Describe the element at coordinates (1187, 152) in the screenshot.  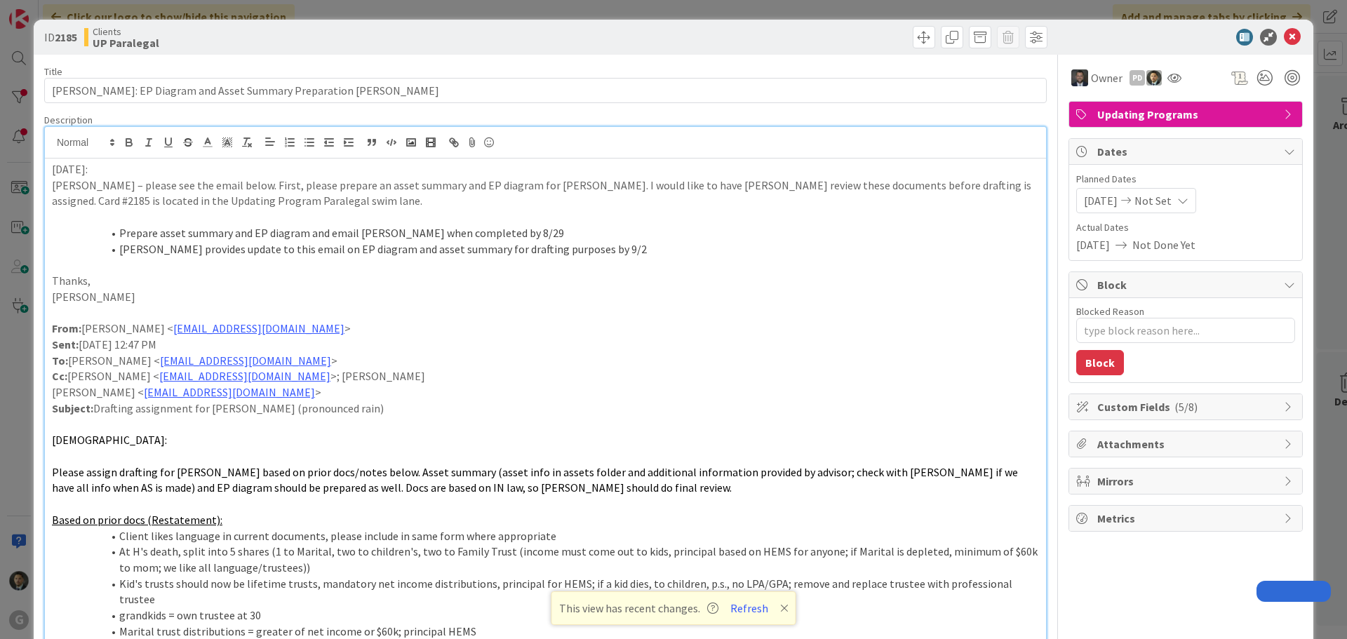
I see `span: Dates` at that location.